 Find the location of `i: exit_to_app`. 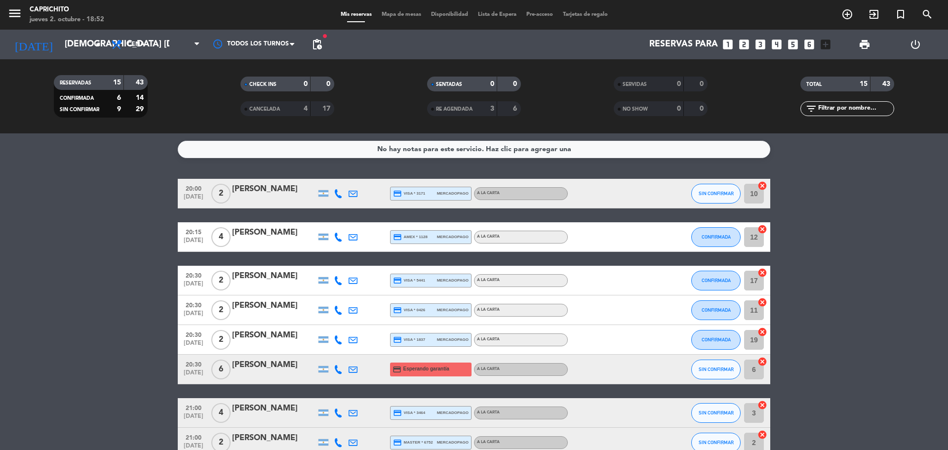

i: exit_to_app is located at coordinates (874, 14).